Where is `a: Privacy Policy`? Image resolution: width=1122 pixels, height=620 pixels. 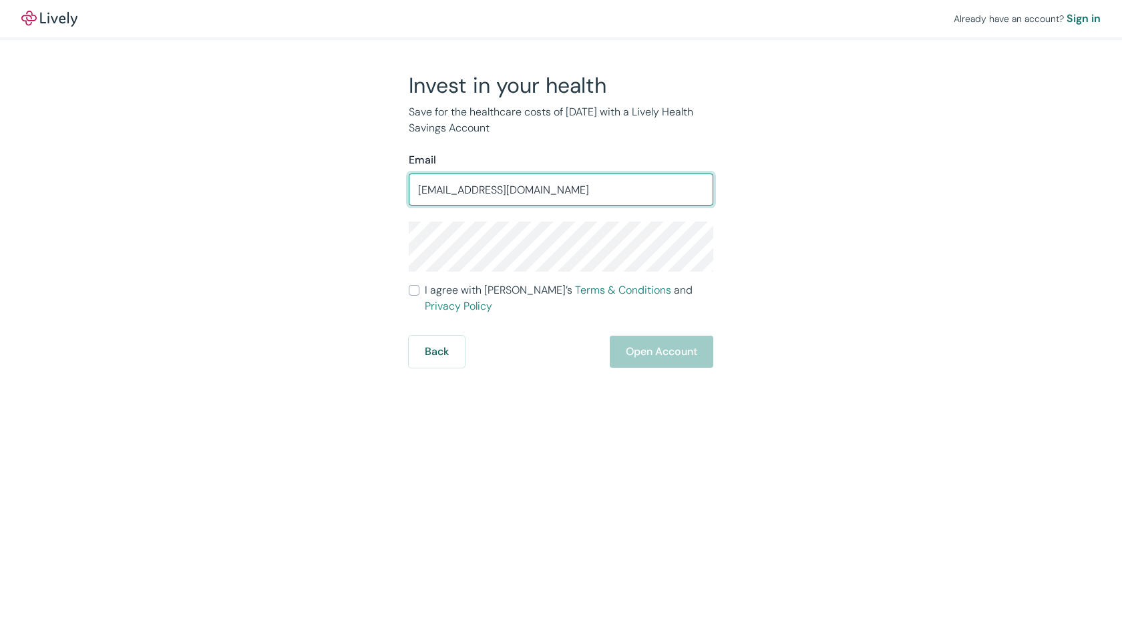
a: Privacy Policy is located at coordinates (458, 306).